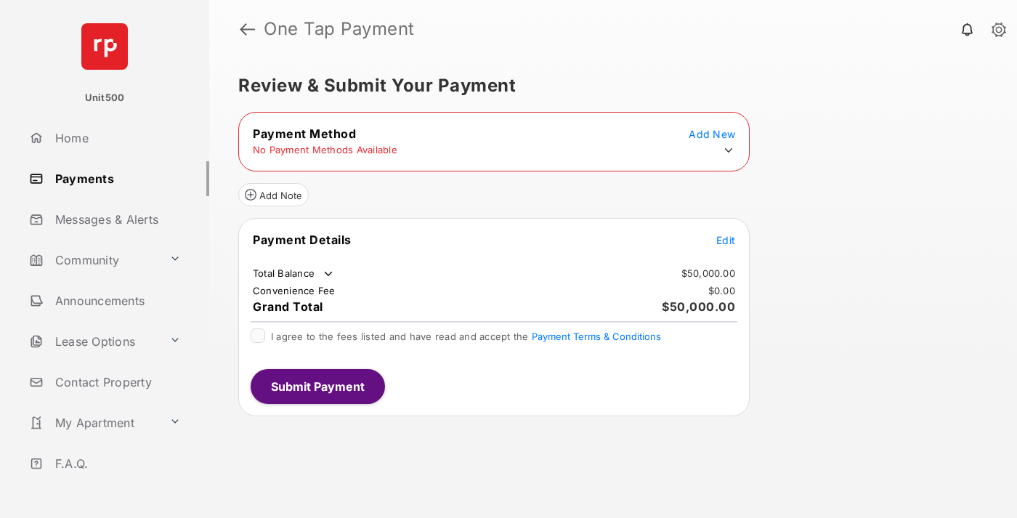  What do you see at coordinates (288, 307) in the screenshot?
I see `span: Grand Total` at bounding box center [288, 307].